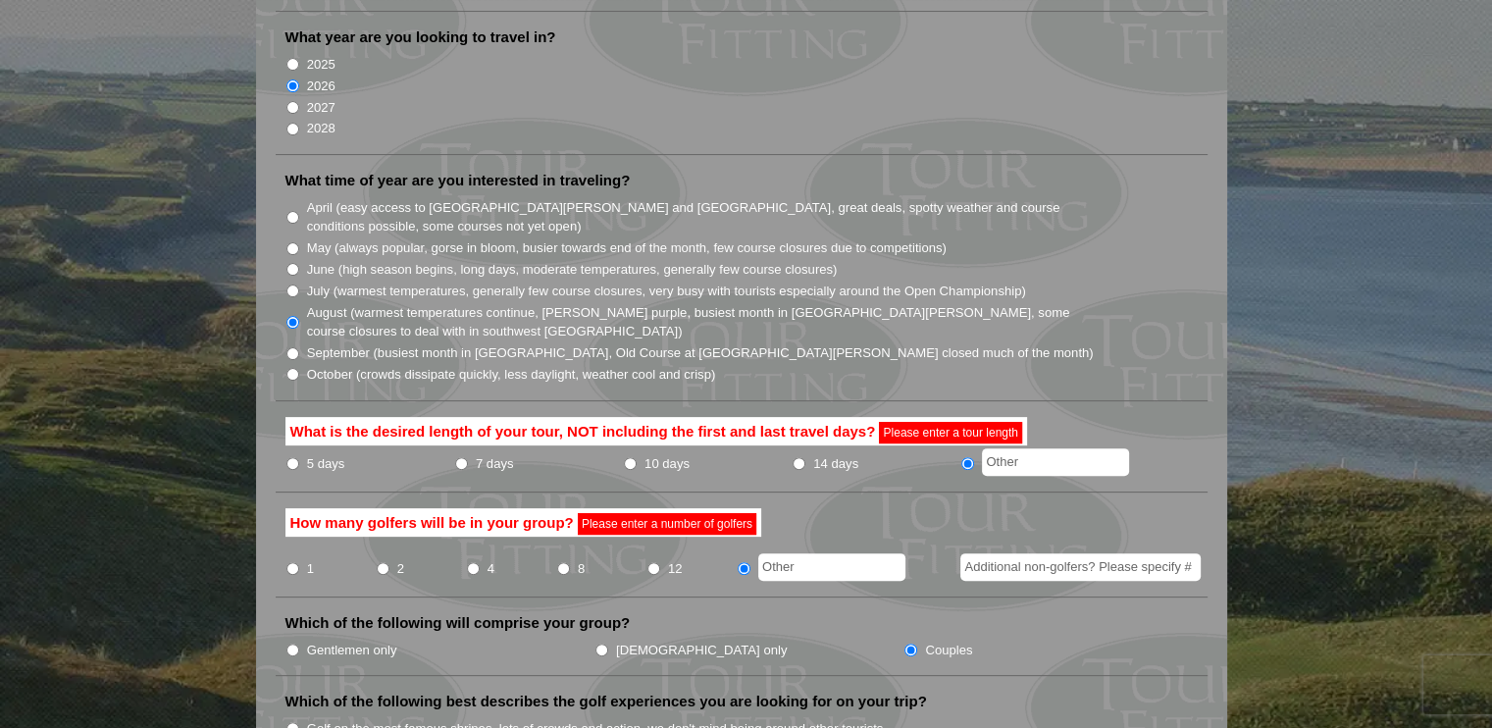  I want to click on label: October (crowds dissipate quickly, less daylight, weather cool and crisp), so click(511, 375).